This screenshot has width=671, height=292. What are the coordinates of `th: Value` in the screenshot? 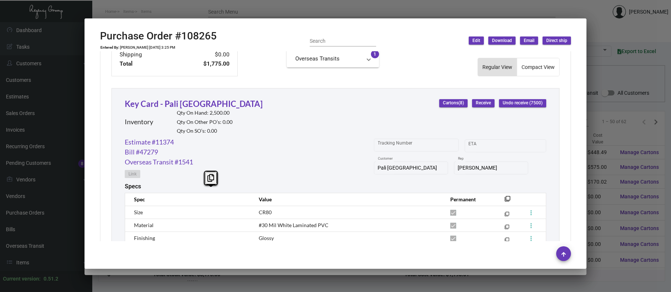 It's located at (347, 199).